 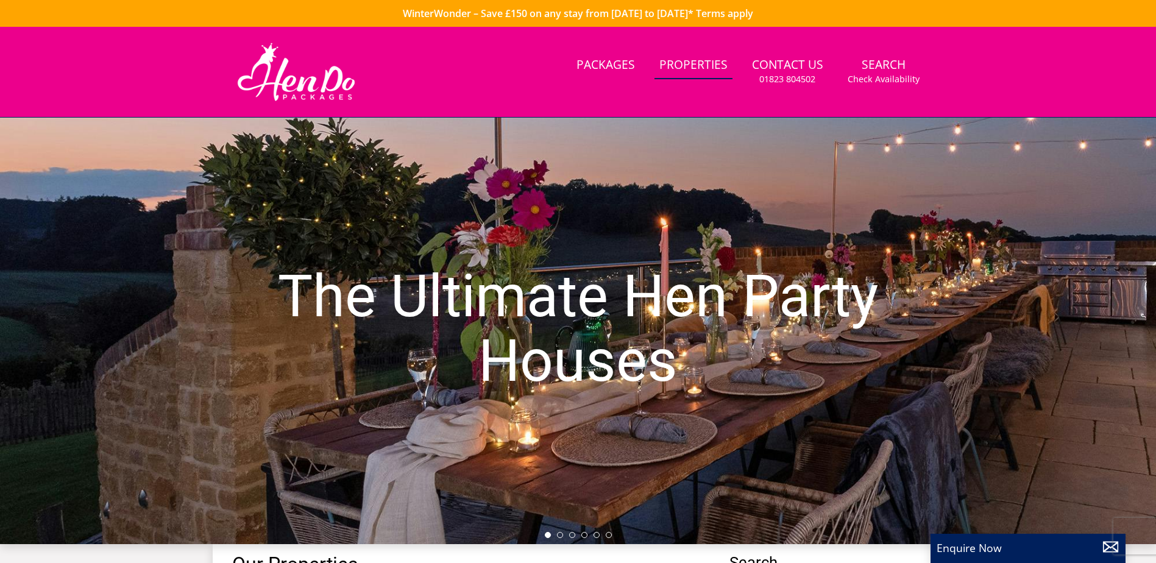 I want to click on h1: The Ultimate Hen Party Houses, so click(x=578, y=328).